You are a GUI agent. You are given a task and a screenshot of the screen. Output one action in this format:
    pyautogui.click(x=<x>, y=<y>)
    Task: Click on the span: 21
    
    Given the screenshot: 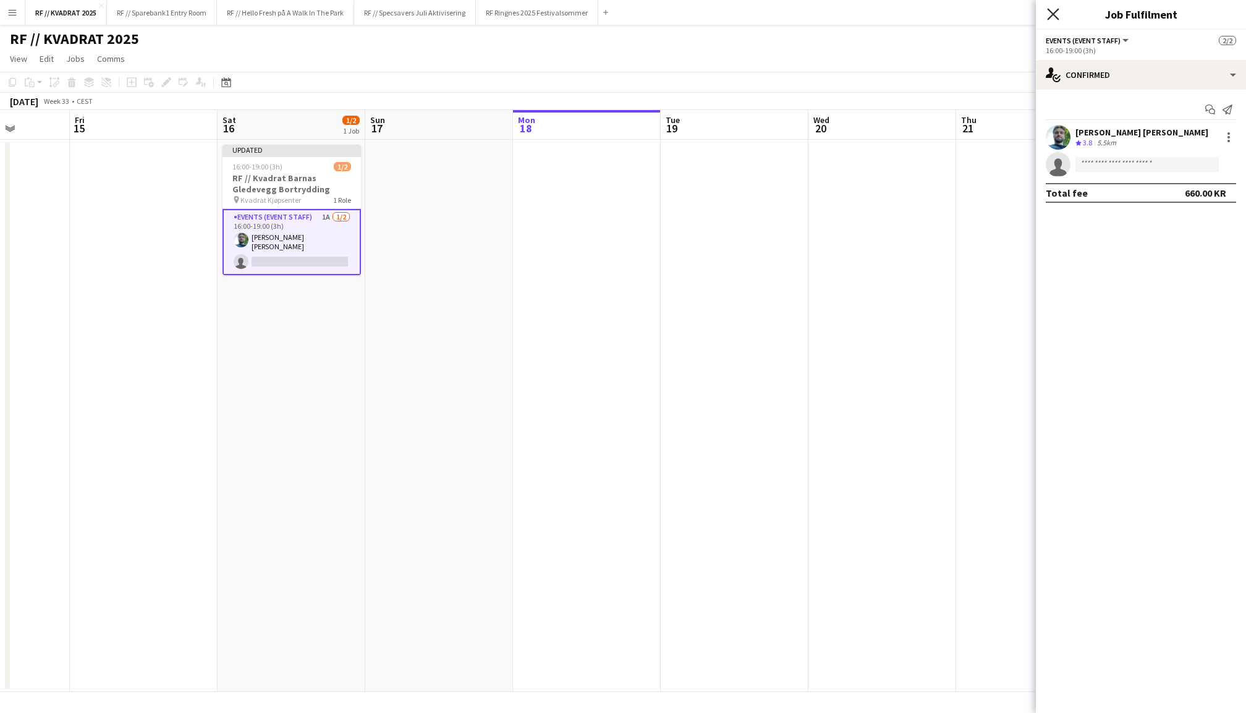 What is the action you would take?
    pyautogui.click(x=968, y=128)
    